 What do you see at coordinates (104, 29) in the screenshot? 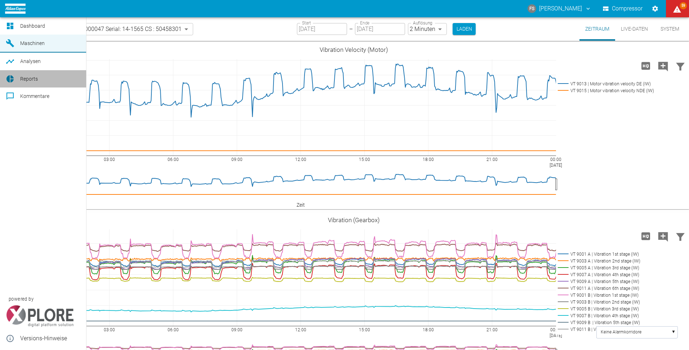
I see `a: Bergamo 2_TR: 69000047 Serial: 14-1565 CS : 50458301` at bounding box center [104, 29].